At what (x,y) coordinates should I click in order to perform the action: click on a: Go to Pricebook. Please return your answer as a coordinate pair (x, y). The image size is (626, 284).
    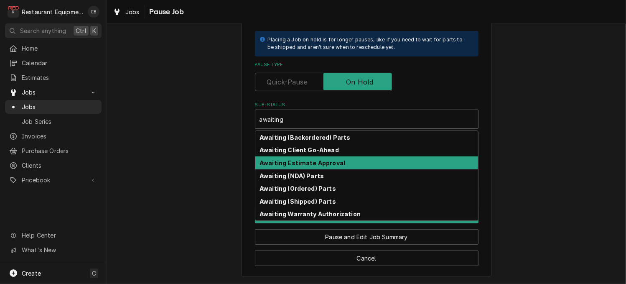
    Looking at the image, I should click on (53, 180).